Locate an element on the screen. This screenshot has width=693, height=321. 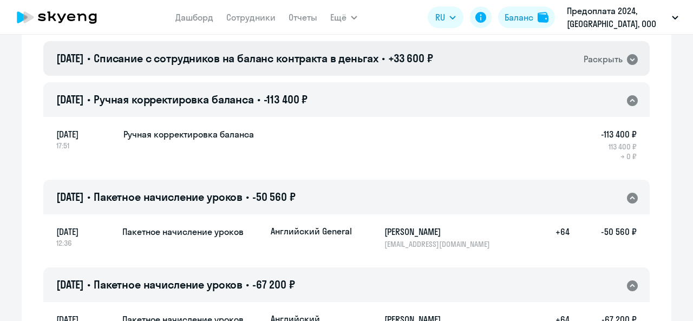
div: Баланс is located at coordinates (518, 17).